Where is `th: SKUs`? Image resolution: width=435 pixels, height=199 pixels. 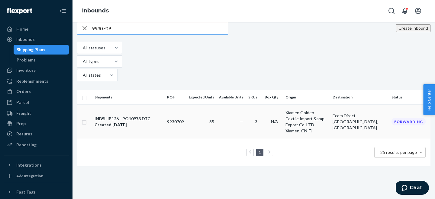
th: SKUs is located at coordinates (254, 97).